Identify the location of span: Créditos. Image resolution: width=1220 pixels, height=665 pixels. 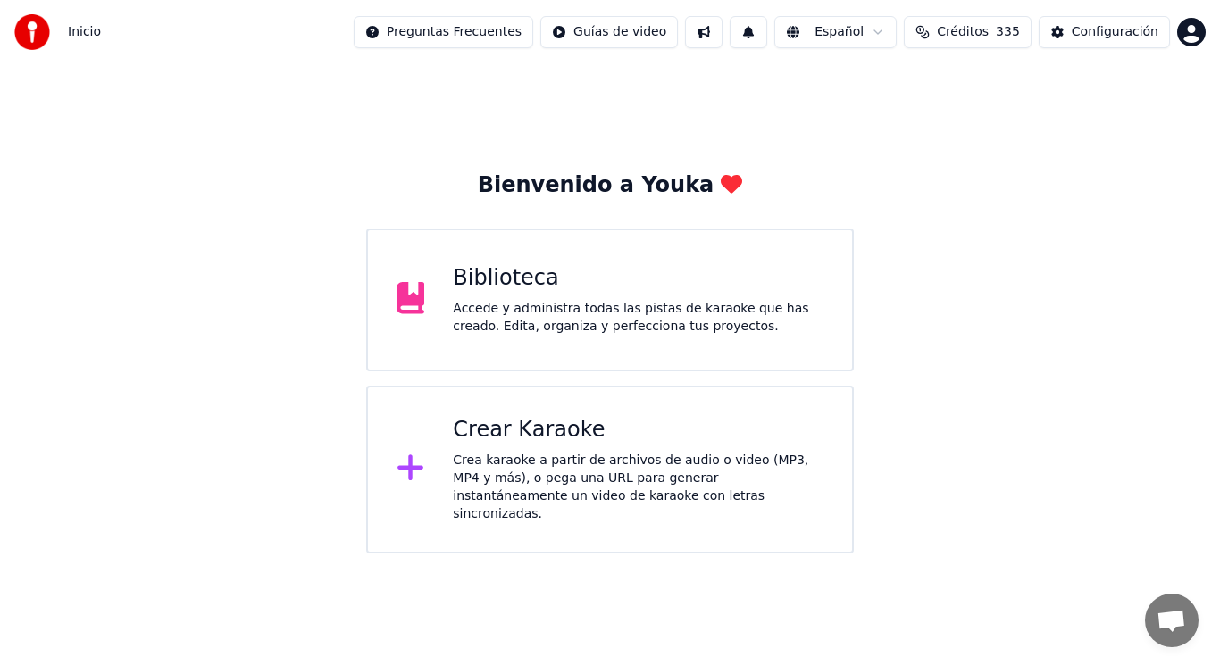
(963, 32).